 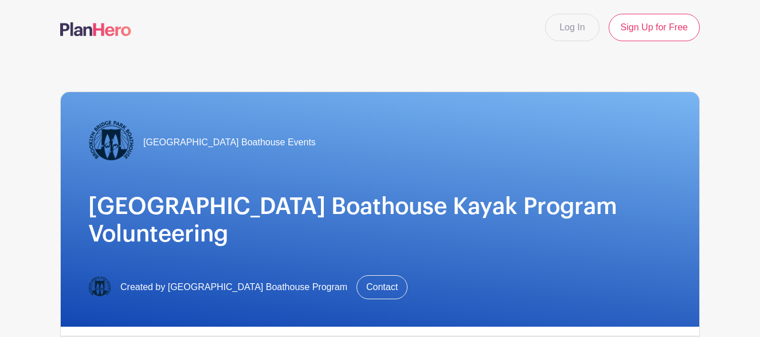 What do you see at coordinates (572, 27) in the screenshot?
I see `a: Log In` at bounding box center [572, 27].